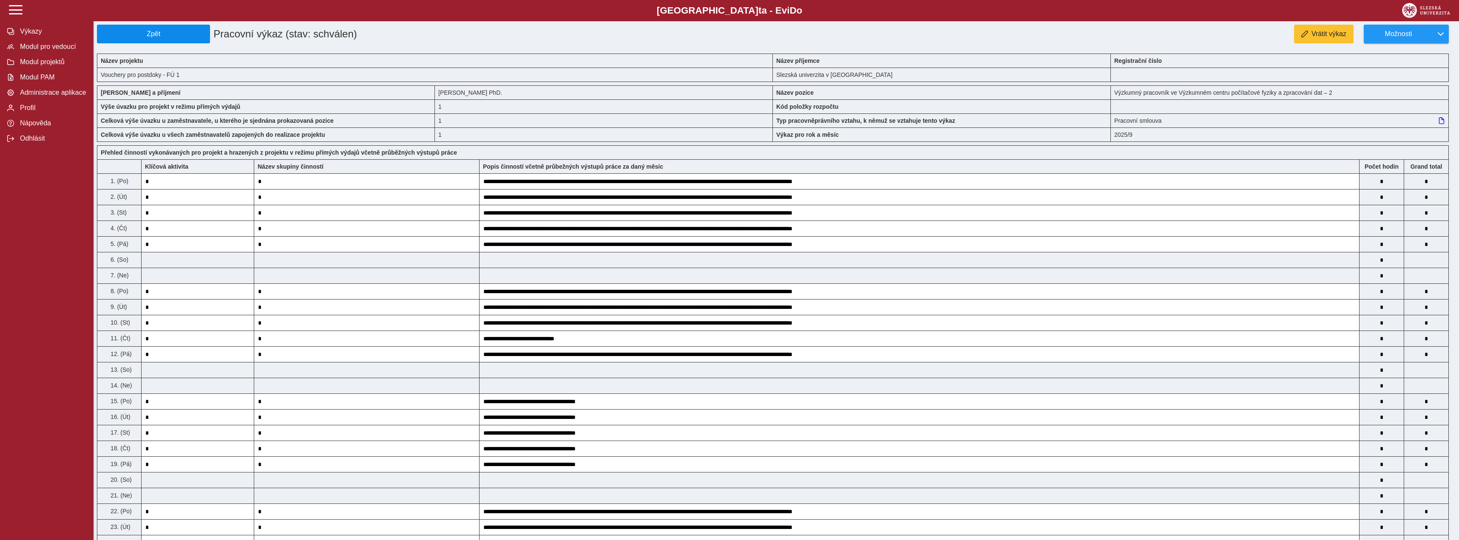  Describe the element at coordinates (120, 354) in the screenshot. I see `span: 12. (Pá)` at that location.